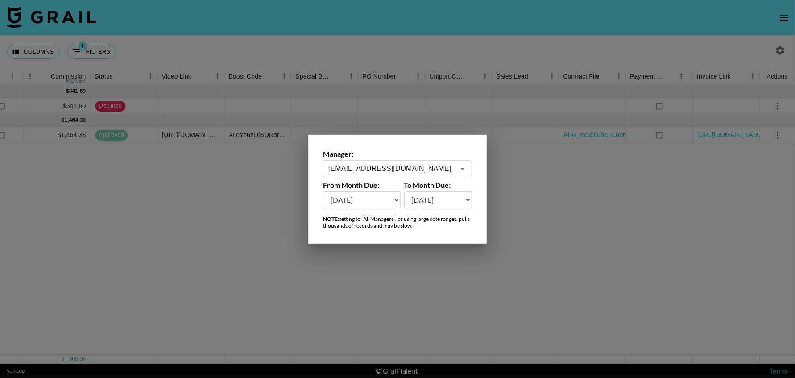 The image size is (795, 378). I want to click on label: From Month Due:, so click(362, 185).